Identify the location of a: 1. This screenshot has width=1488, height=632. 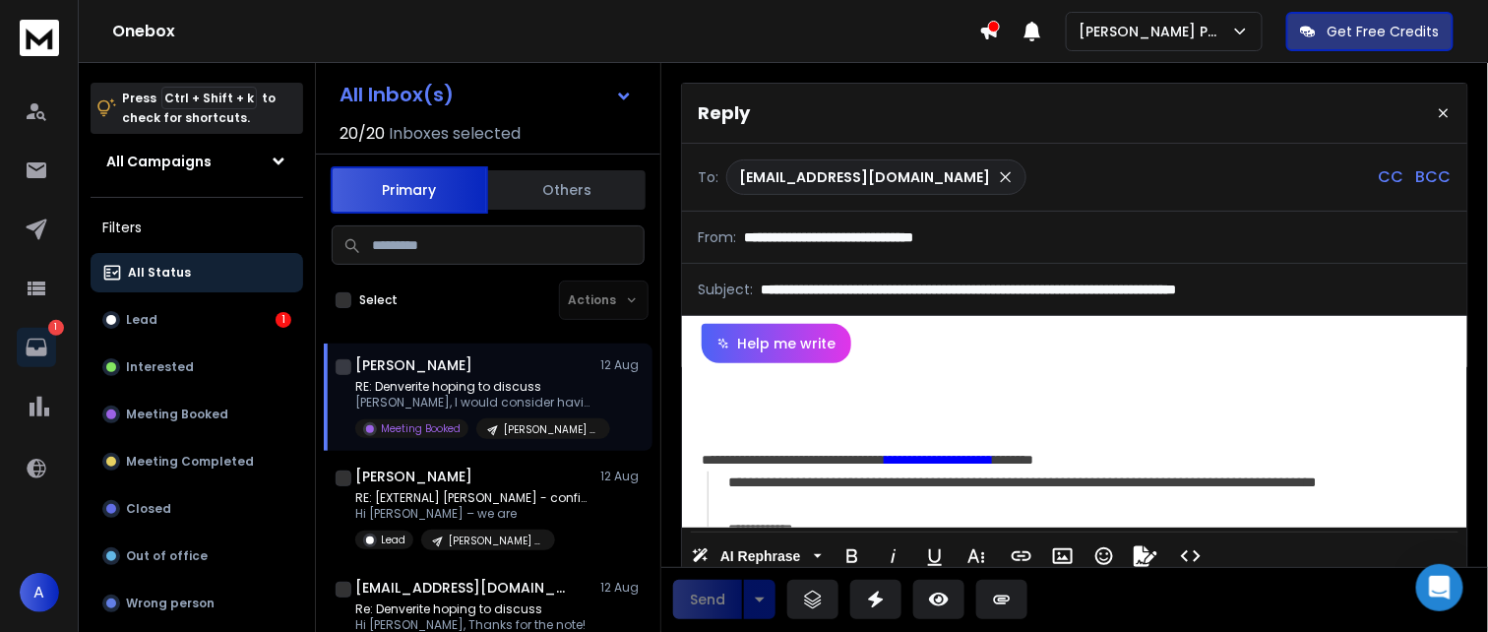
(36, 347).